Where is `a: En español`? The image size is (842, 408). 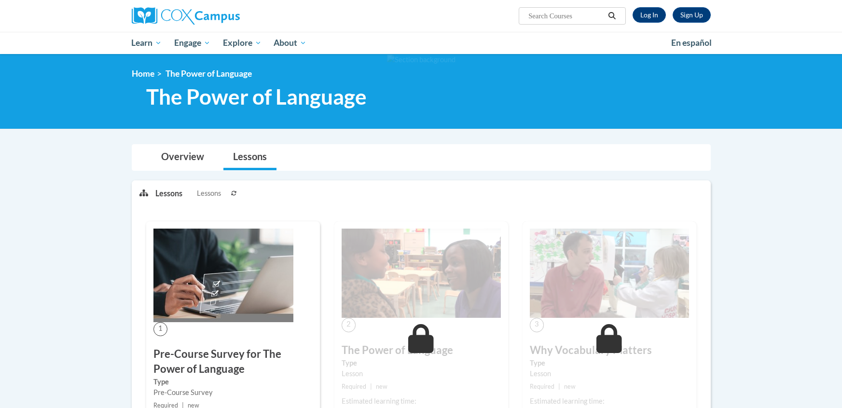
a: En español is located at coordinates (692, 43).